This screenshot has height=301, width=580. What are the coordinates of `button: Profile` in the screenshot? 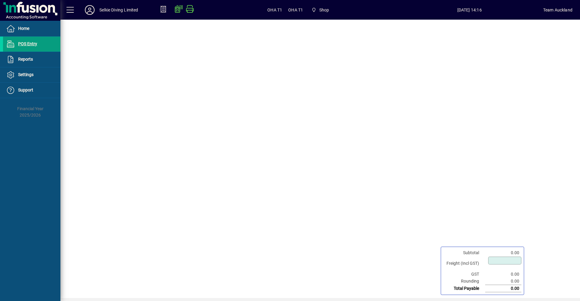 It's located at (90, 10).